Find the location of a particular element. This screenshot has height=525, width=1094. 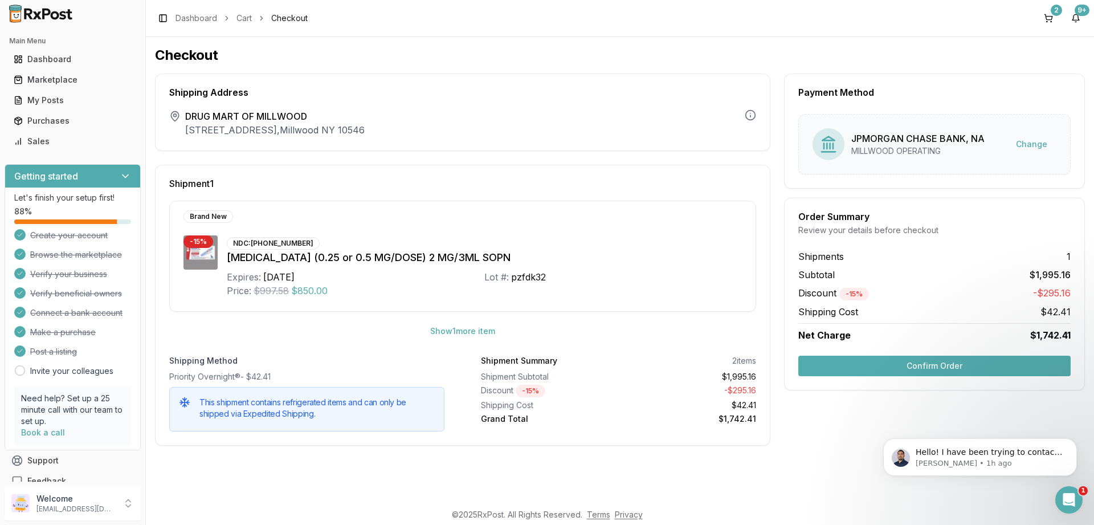

div: Price: is located at coordinates (239, 290).